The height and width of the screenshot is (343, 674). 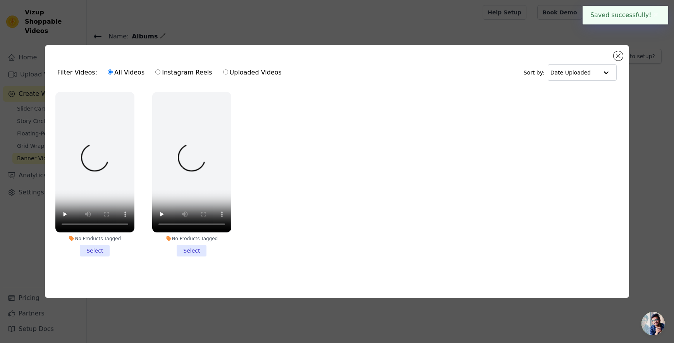 What do you see at coordinates (184, 72) in the screenshot?
I see `label: Instagram Reels` at bounding box center [184, 72].